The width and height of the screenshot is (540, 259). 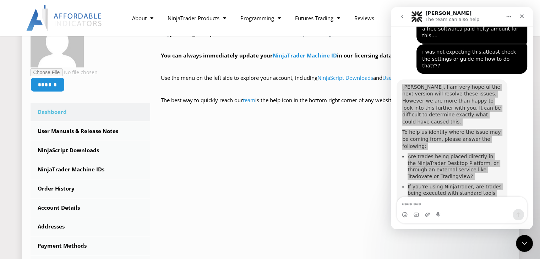 What do you see at coordinates (81, 52) in the screenshot?
I see `div: i was not expecting this.atleast check the settings or guide me how to do that???` at bounding box center [81, 52].